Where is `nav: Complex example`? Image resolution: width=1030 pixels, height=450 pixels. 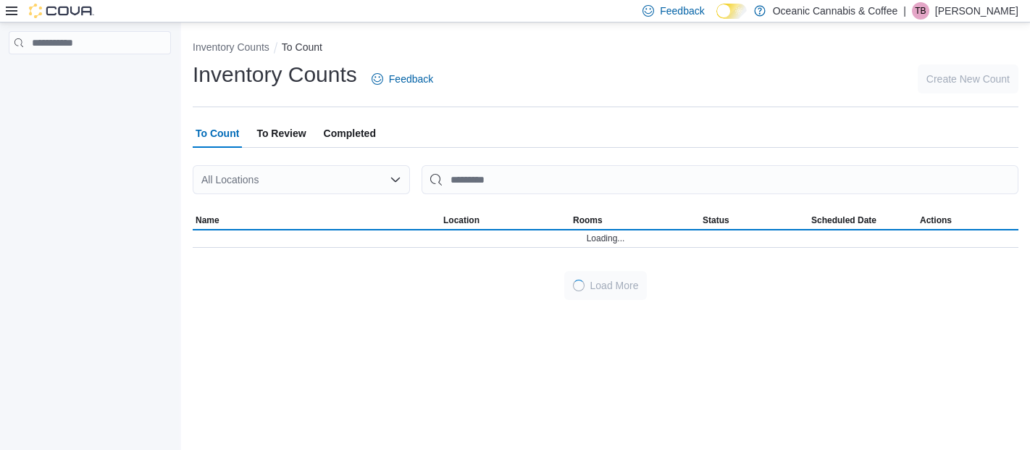 nav: Complex example is located at coordinates (90, 75).